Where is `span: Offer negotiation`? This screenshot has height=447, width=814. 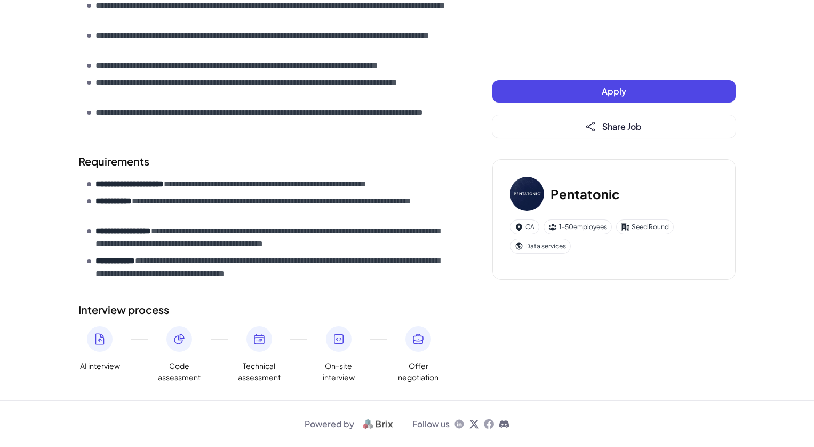 span: Offer negotiation is located at coordinates (418, 371).